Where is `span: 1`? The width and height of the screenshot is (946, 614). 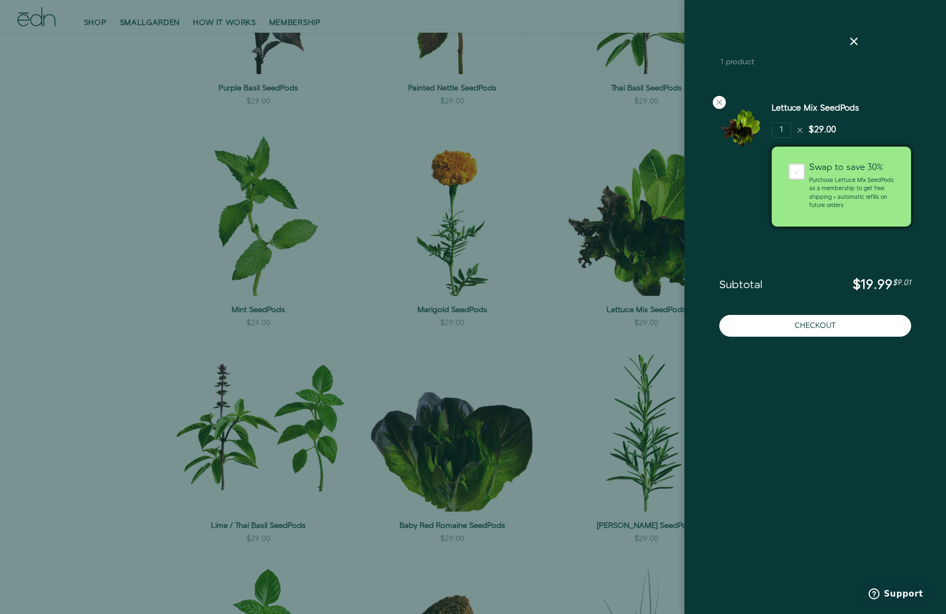 span: 1 is located at coordinates (722, 62).